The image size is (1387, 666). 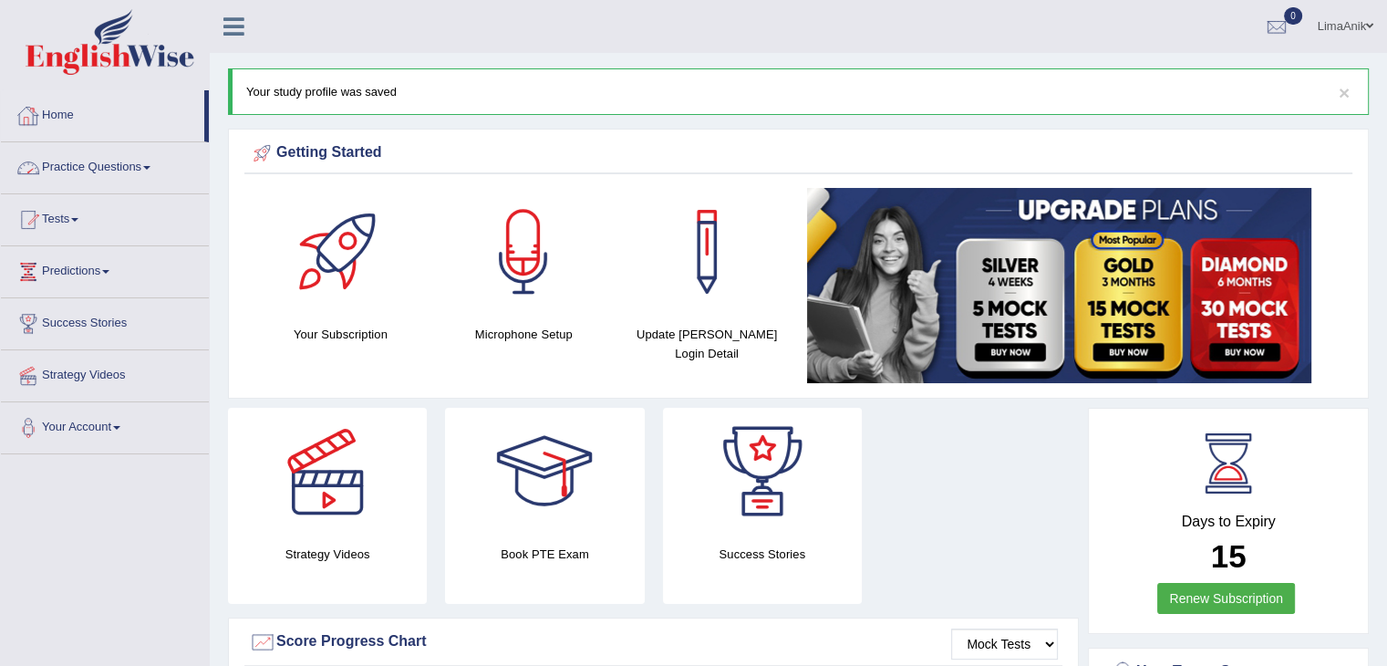 What do you see at coordinates (105, 373) in the screenshot?
I see `a: Strategy Videos` at bounding box center [105, 373].